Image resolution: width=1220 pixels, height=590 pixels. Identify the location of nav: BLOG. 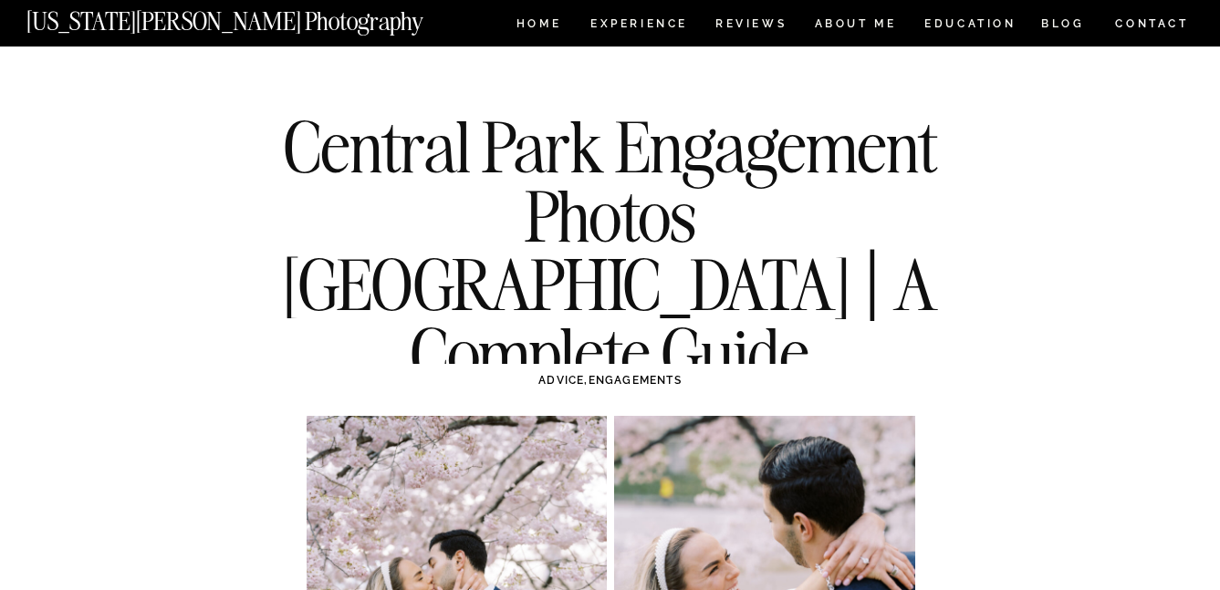
(1063, 26).